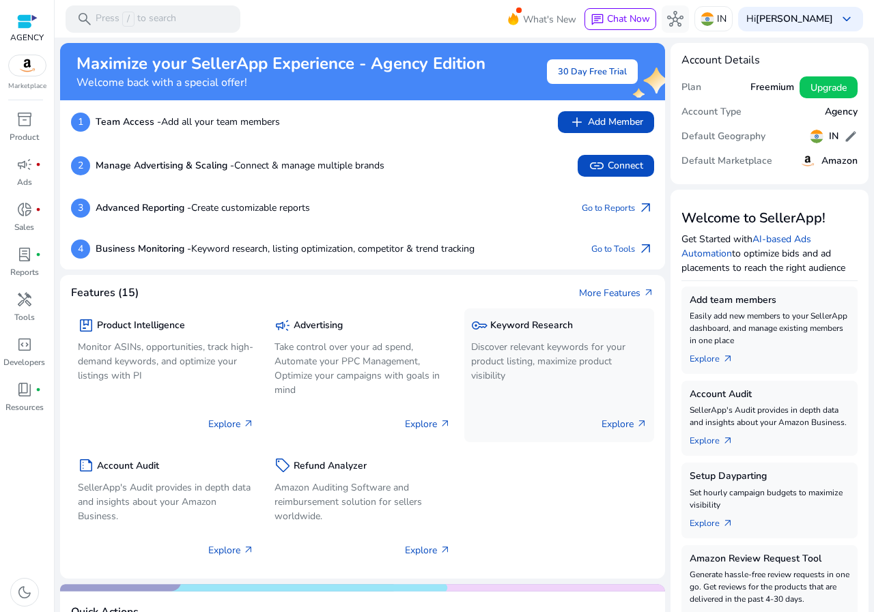 The height and width of the screenshot is (612, 874). Describe the element at coordinates (81, 166) in the screenshot. I see `p: 2` at that location.